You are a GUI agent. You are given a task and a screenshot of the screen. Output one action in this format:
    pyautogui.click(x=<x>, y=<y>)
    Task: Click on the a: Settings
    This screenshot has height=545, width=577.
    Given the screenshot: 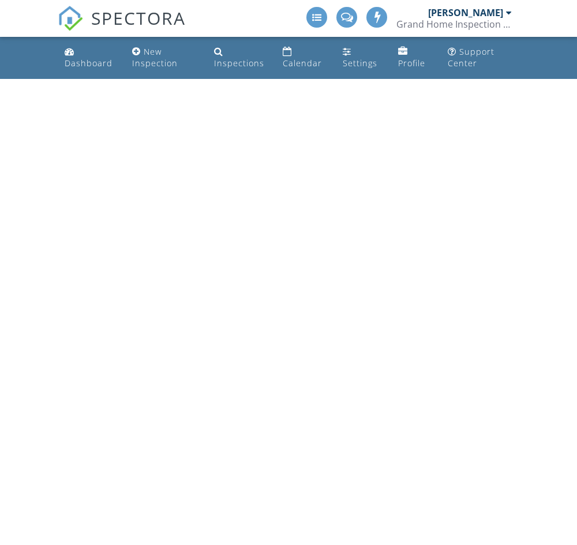 What is the action you would take?
    pyautogui.click(x=361, y=58)
    